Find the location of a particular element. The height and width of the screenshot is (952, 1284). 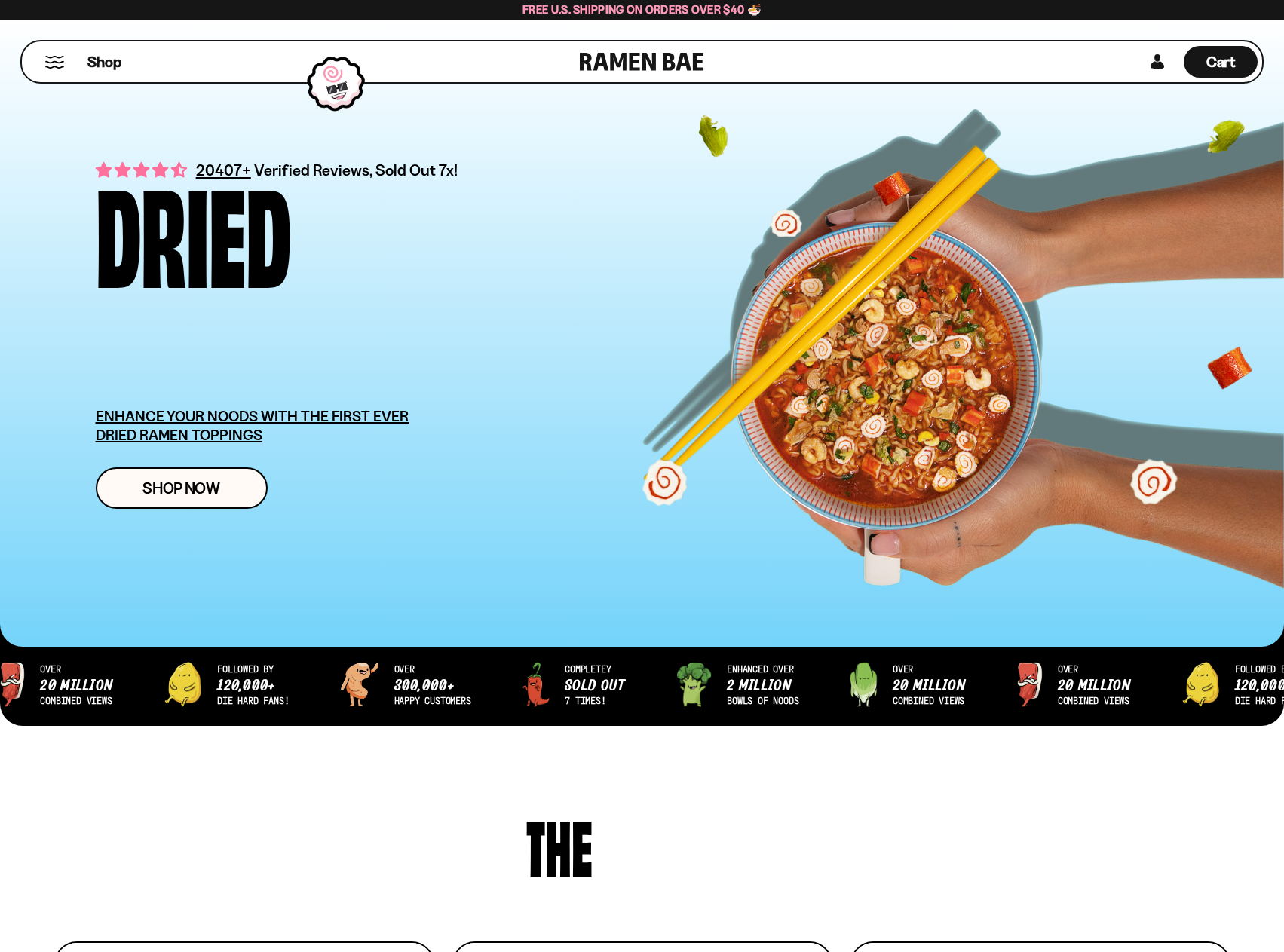

span: Shop Now is located at coordinates (181, 487).